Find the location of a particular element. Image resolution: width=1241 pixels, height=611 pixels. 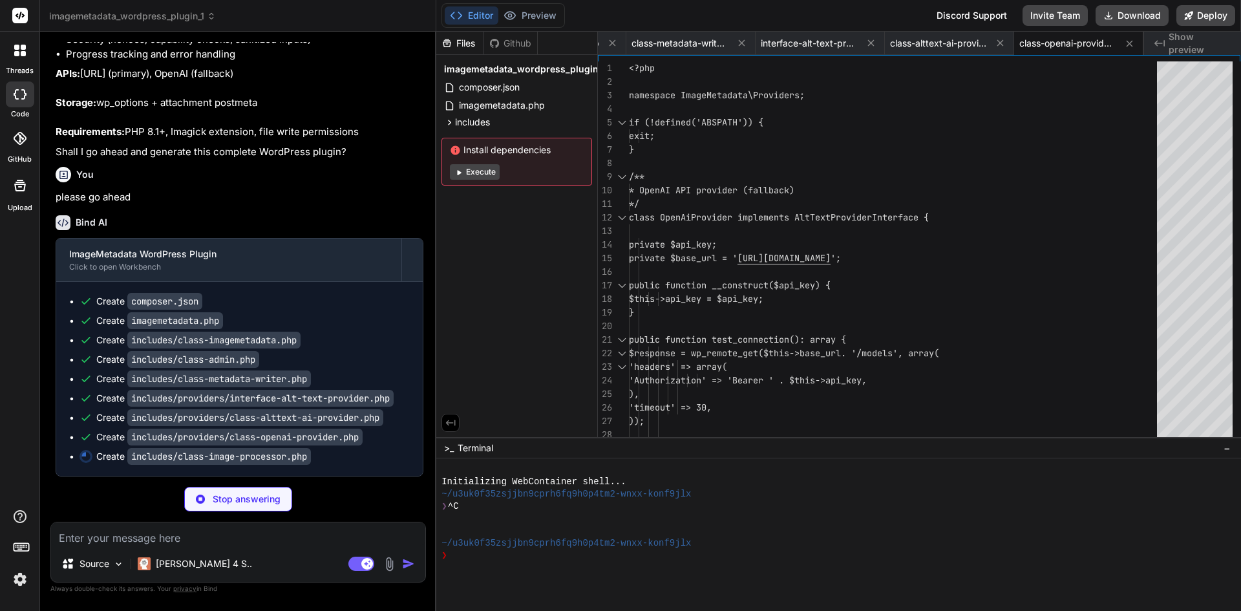

code: includes/providers/interface-alt-text-provider.php is located at coordinates (260, 398).